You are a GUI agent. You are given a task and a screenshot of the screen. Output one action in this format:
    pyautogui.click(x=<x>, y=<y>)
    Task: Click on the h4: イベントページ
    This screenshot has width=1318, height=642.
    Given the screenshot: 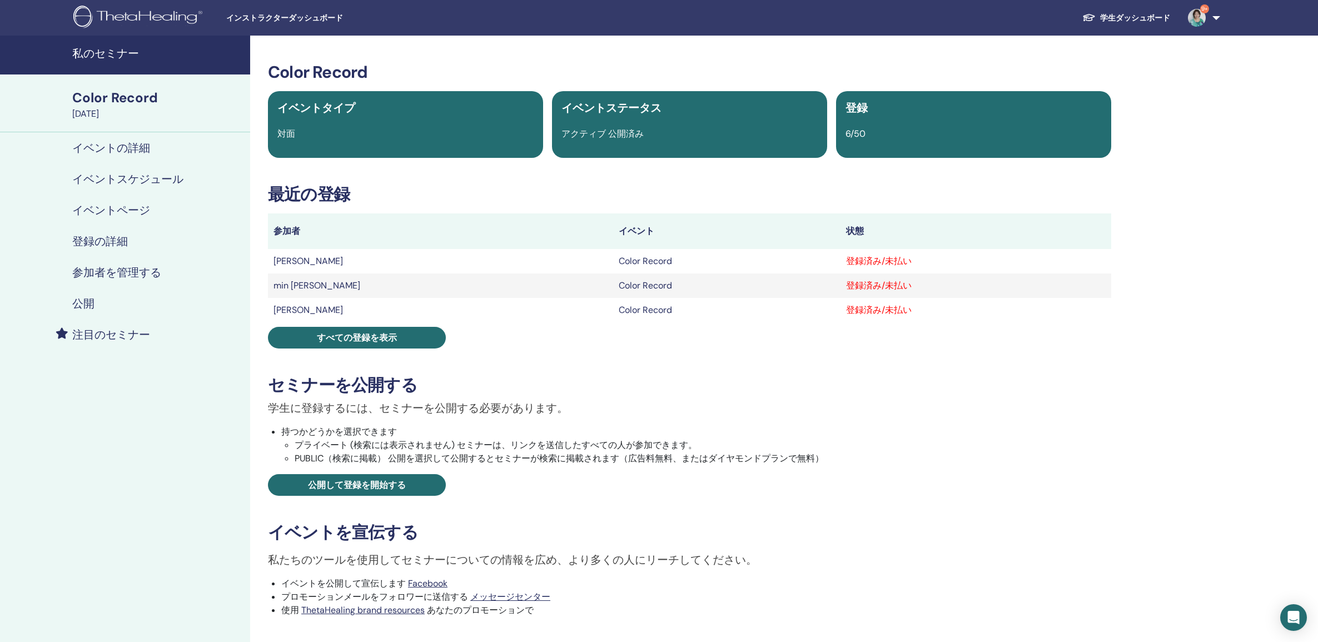 What is the action you would take?
    pyautogui.click(x=111, y=210)
    